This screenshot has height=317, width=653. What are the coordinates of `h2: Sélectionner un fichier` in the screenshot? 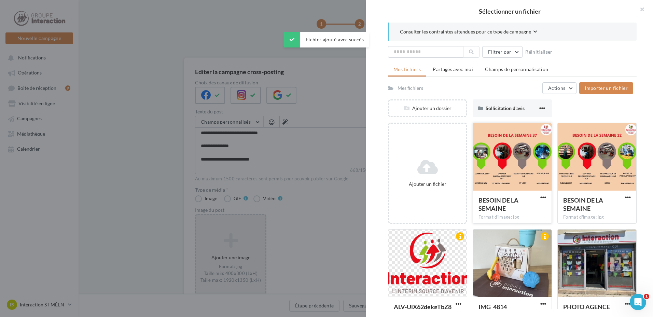 It's located at (510, 11).